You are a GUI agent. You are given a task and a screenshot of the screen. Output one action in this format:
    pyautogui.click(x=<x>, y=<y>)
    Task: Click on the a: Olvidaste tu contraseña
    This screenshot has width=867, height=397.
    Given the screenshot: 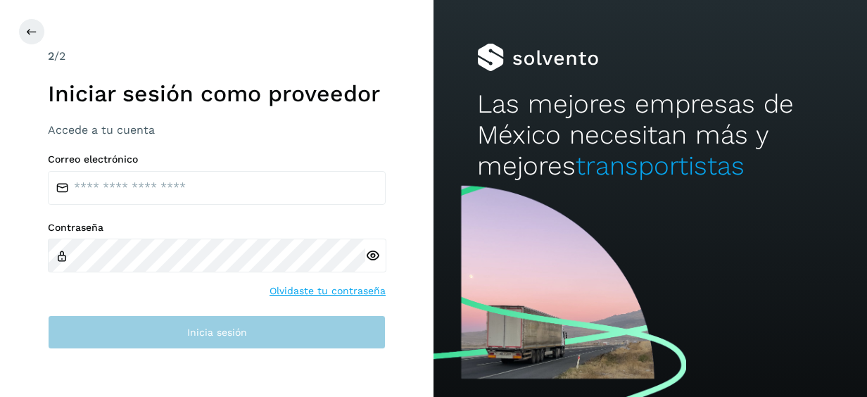 What is the action you would take?
    pyautogui.click(x=327, y=291)
    